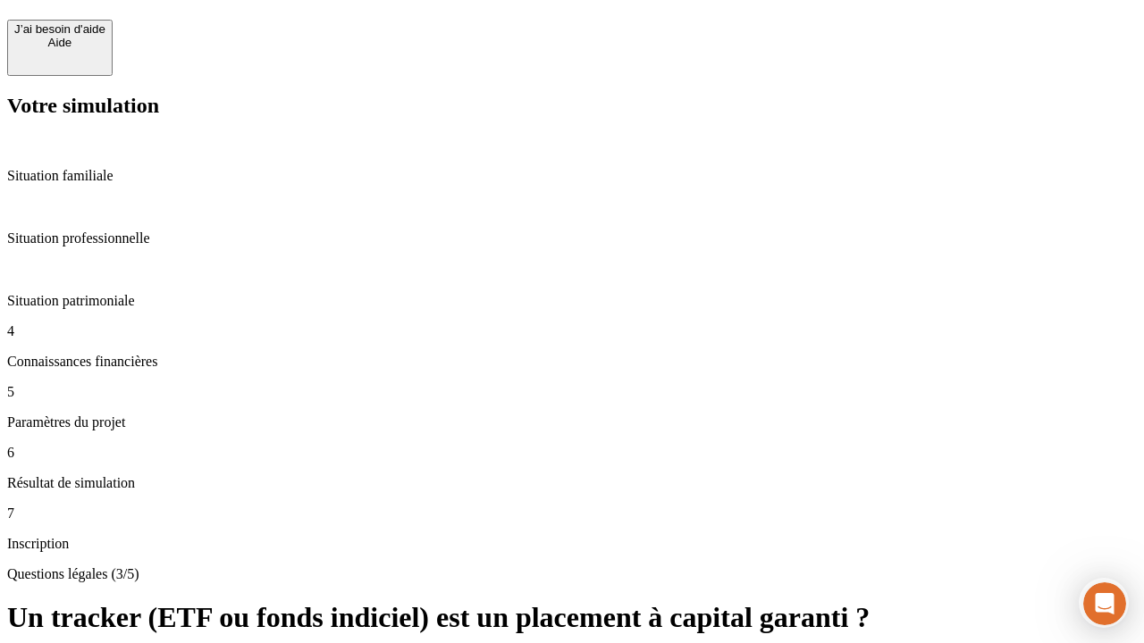 The image size is (1144, 643). What do you see at coordinates (572, 105) in the screenshot?
I see `h2: Votre simulation` at bounding box center [572, 105].